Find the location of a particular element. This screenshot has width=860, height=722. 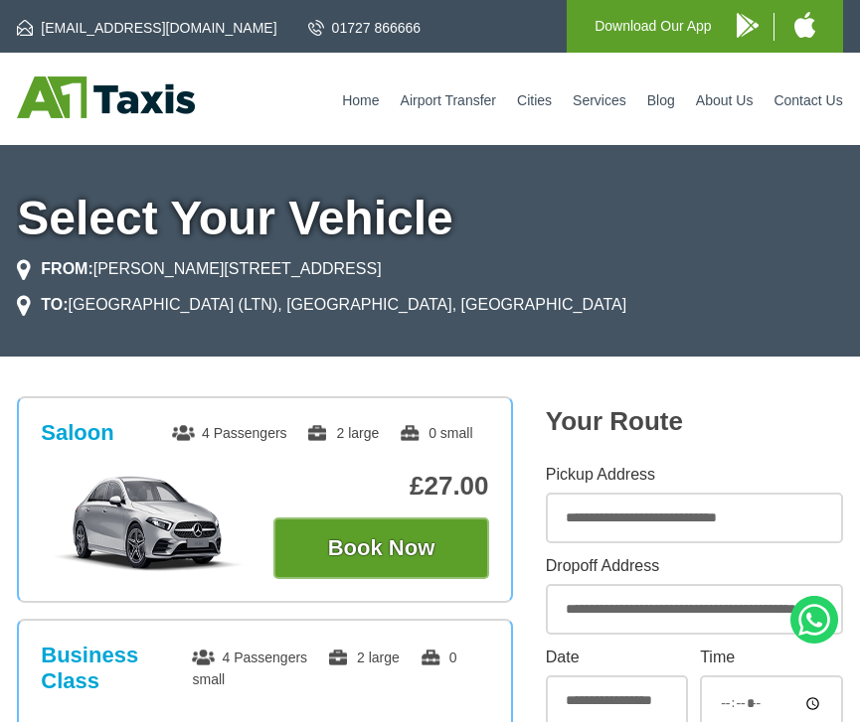

p: Download Our App is located at coordinates (653, 26).